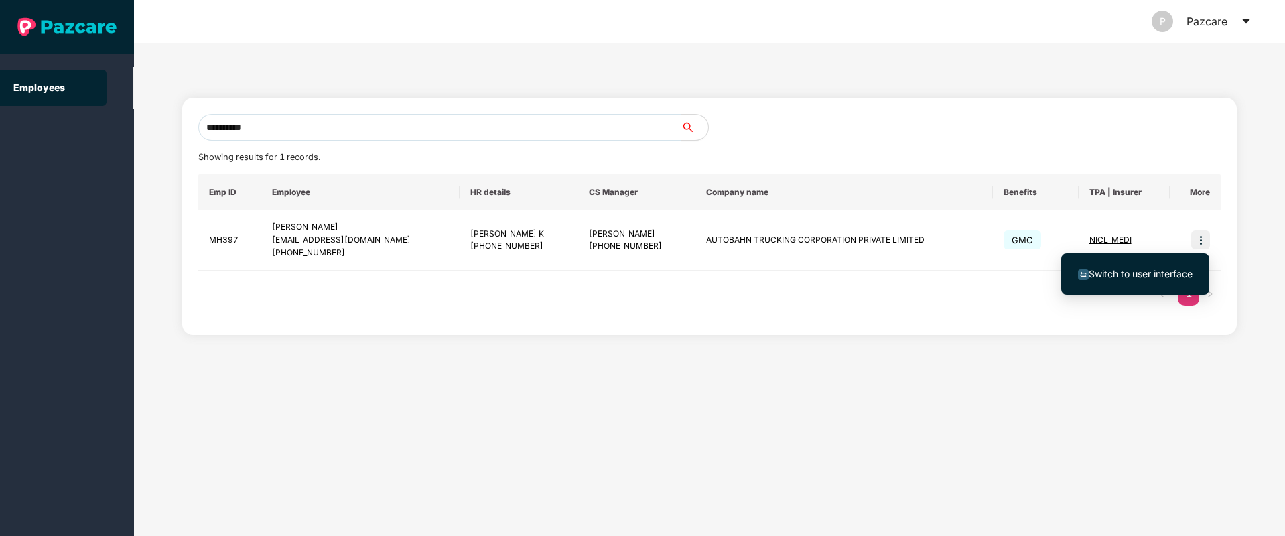  What do you see at coordinates (1200, 240) in the screenshot?
I see `img: icon` at bounding box center [1200, 240].